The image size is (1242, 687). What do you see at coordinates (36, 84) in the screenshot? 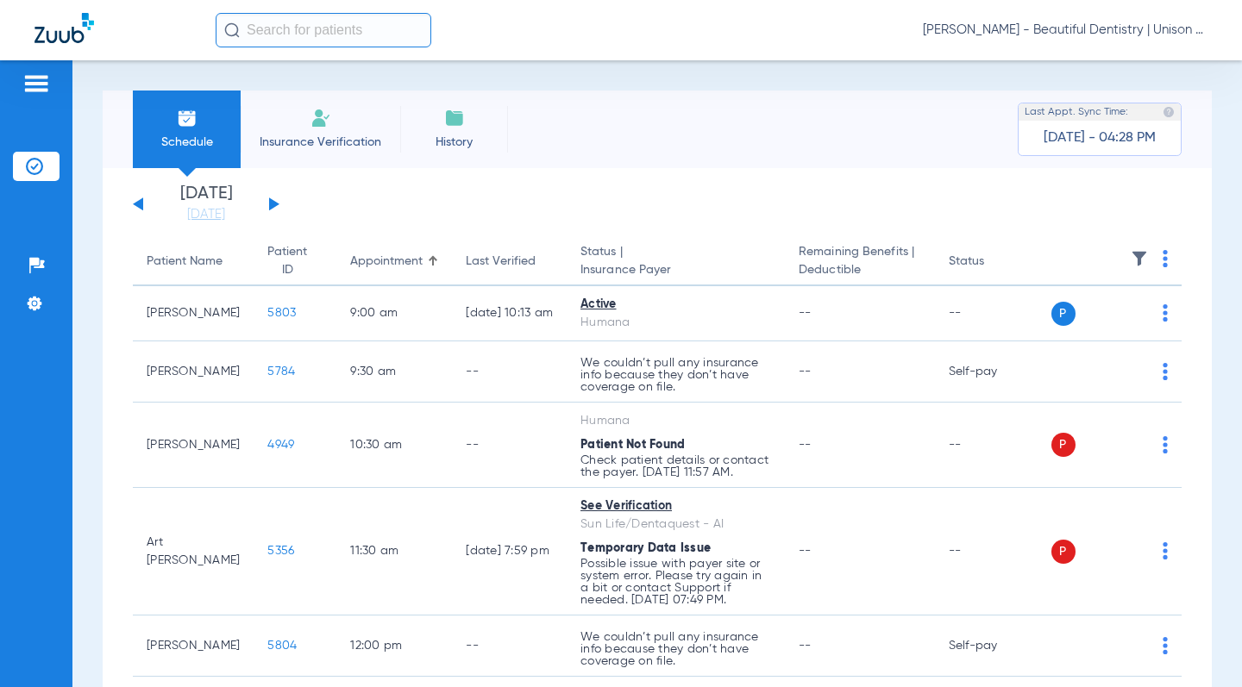
I see `img: hamburger-icon` at bounding box center [36, 84].